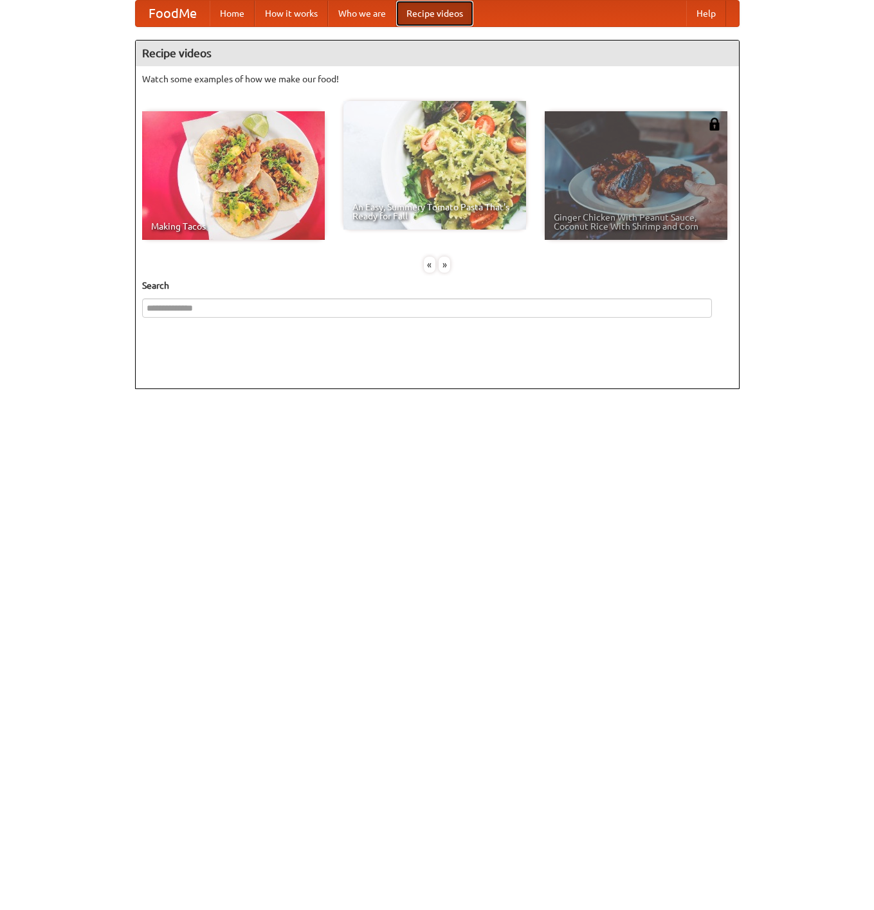 The image size is (874, 910). Describe the element at coordinates (435, 14) in the screenshot. I see `a: Recipe videos` at that location.